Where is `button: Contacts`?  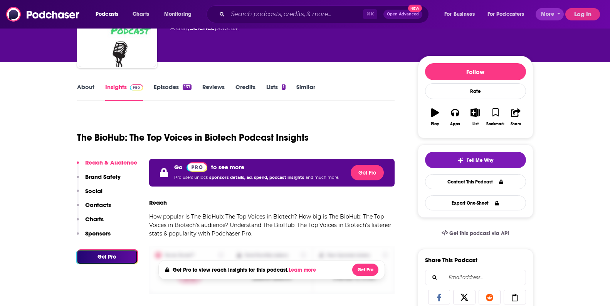 button: Contacts is located at coordinates (94, 208).